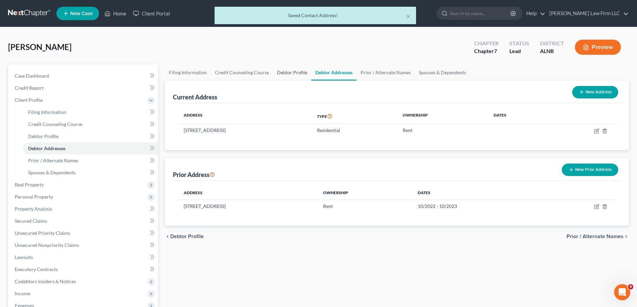 This screenshot has height=307, width=637. I want to click on a: Secured Claims, so click(84, 221).